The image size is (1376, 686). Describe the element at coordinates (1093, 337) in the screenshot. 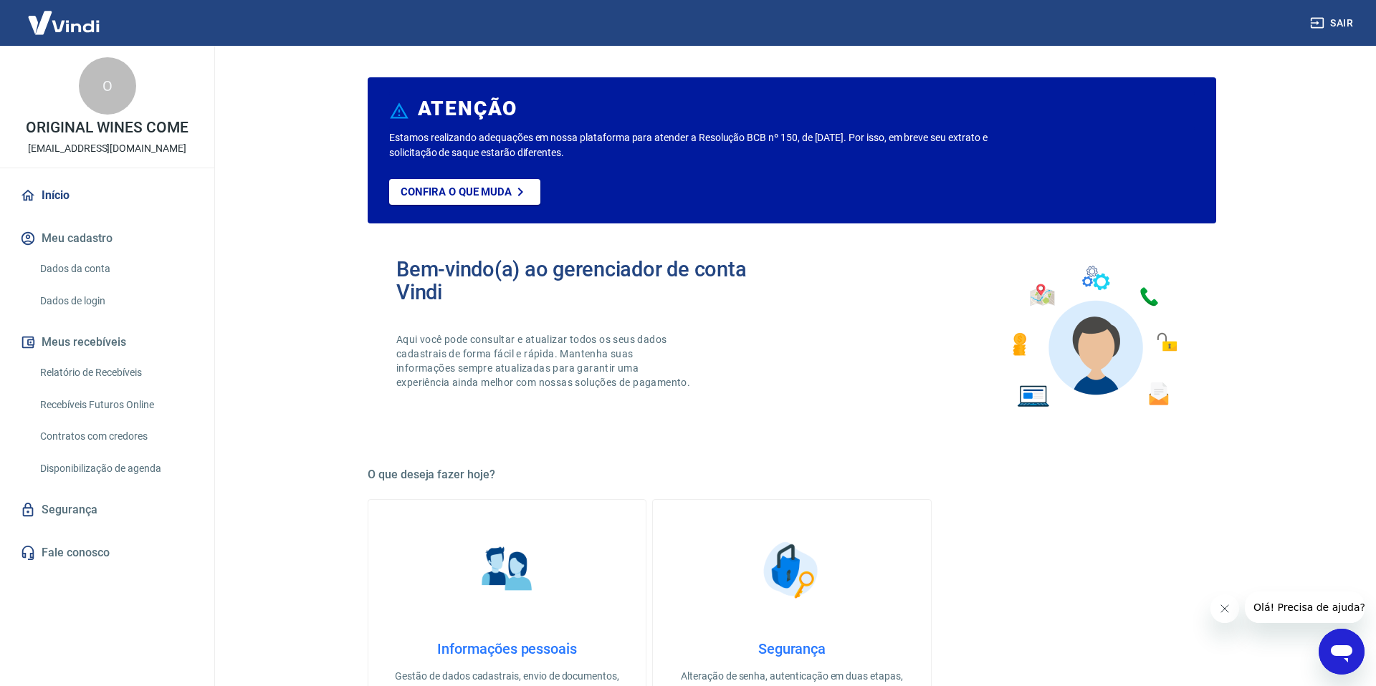

I see `img: Imagem de um avatar masculino com diversos icones exemplificando as funcionalidades do gerenciado...` at that location.